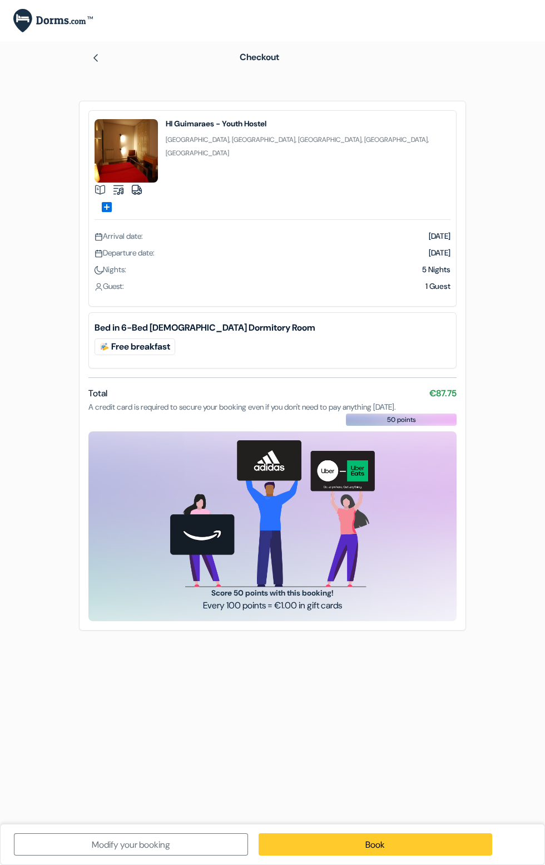 This screenshot has height=865, width=545. Describe the element at coordinates (443, 393) in the screenshot. I see `font: €87.75` at that location.